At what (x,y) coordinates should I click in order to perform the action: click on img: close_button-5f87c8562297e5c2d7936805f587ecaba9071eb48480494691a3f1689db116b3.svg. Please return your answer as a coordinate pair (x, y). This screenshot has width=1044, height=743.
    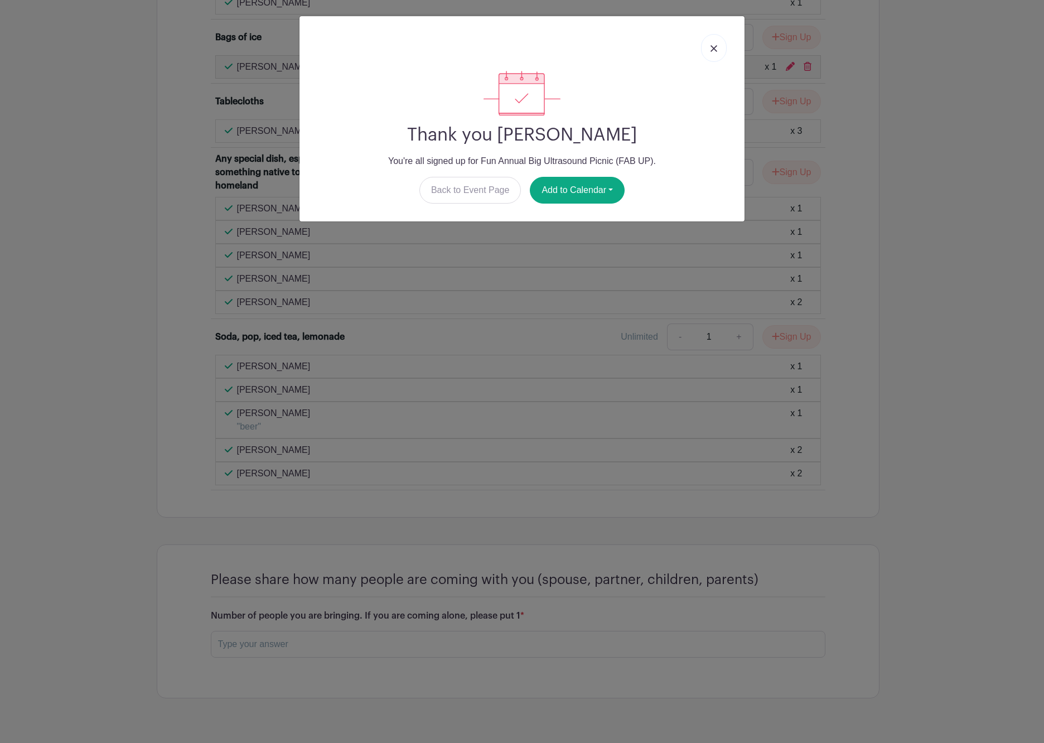
    Looking at the image, I should click on (714, 49).